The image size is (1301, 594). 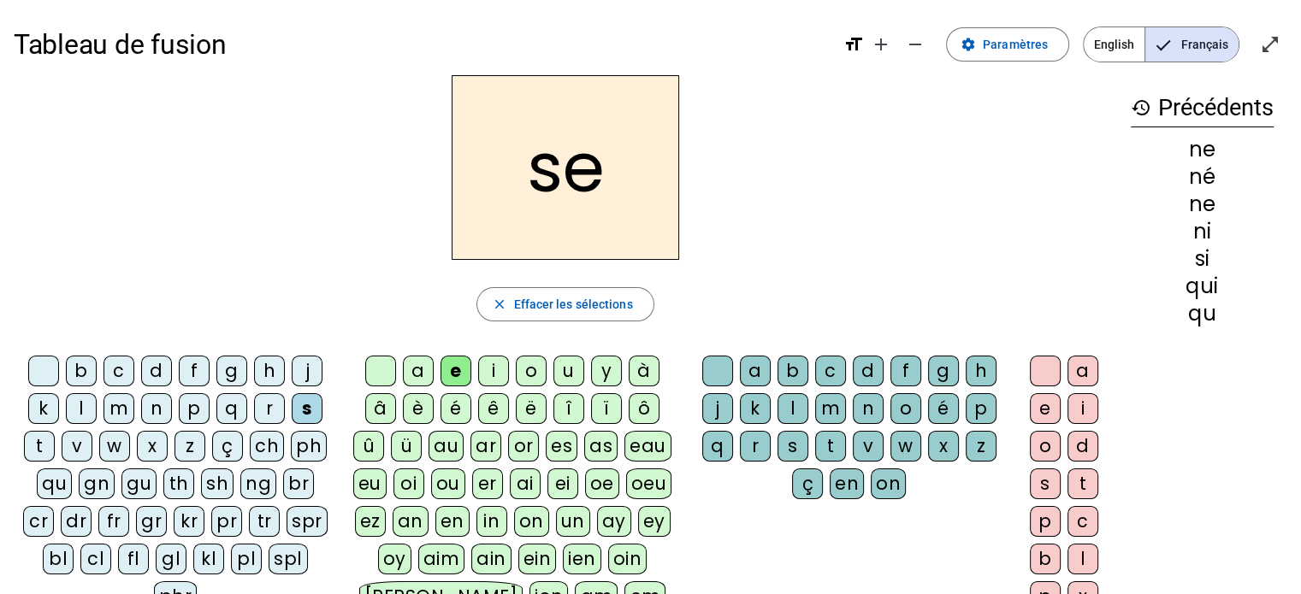 What do you see at coordinates (847, 484) in the screenshot?
I see `div: en` at bounding box center [847, 484].